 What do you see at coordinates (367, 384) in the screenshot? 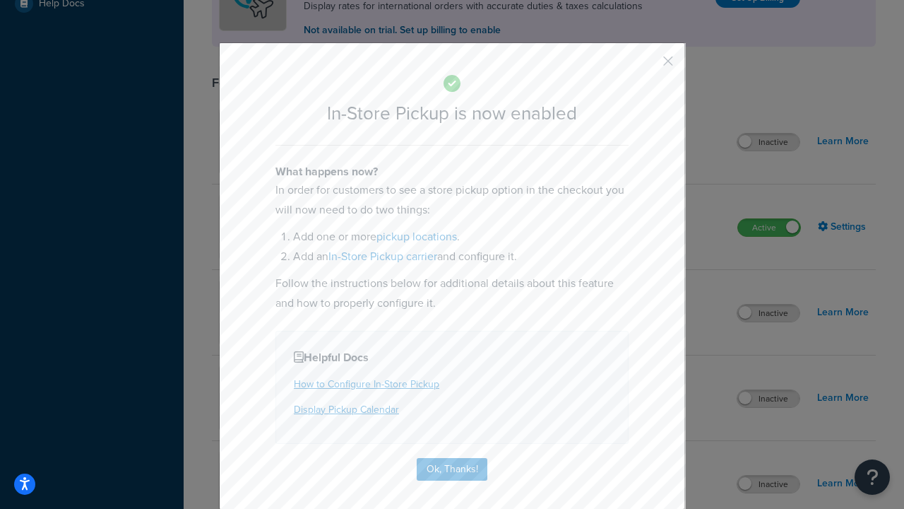
I see `a: How to Configure In-Store Pickup` at bounding box center [367, 384].